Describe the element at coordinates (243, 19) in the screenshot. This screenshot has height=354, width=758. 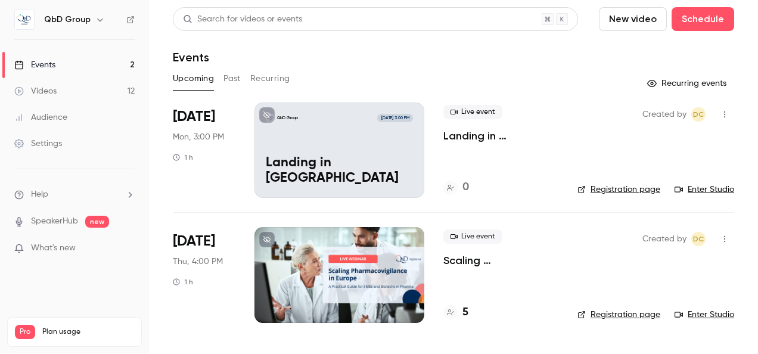
I see `div: Search for videos or events` at that location.